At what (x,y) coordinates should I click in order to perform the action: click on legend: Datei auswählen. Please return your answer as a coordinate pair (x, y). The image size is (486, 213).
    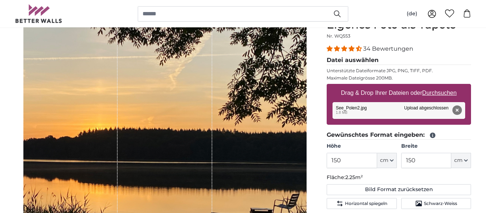
    Looking at the image, I should click on (398, 60).